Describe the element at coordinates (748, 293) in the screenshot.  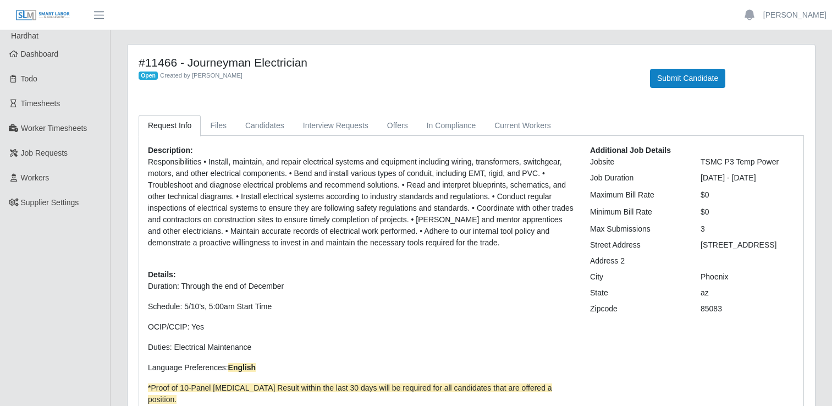
I see `div: az` at that location.